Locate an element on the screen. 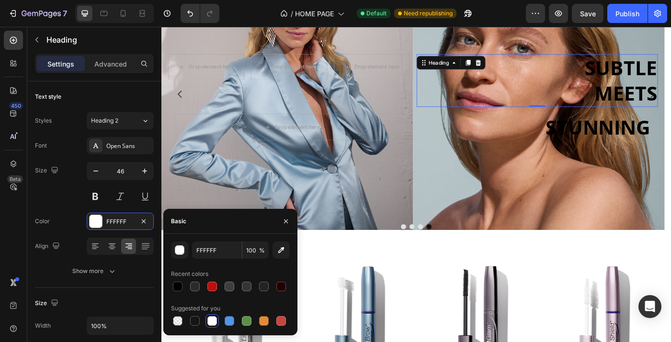 This screenshot has width=671, height=342. div: Styles is located at coordinates (43, 121).